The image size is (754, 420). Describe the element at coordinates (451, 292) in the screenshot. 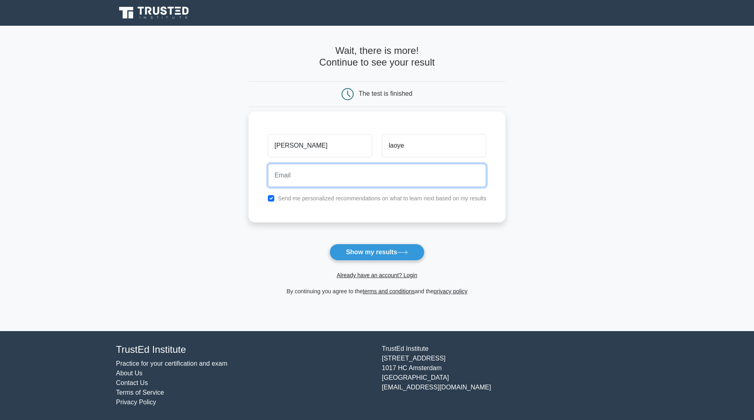

I see `a: privacy policy` at that location.